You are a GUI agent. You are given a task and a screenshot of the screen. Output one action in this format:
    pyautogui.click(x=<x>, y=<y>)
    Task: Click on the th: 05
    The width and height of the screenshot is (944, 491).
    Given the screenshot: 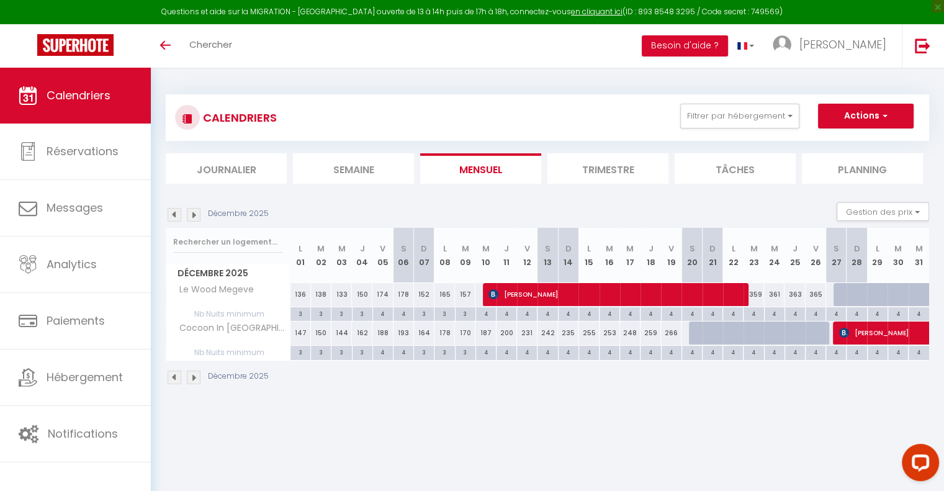 What is the action you would take?
    pyautogui.click(x=382, y=255)
    